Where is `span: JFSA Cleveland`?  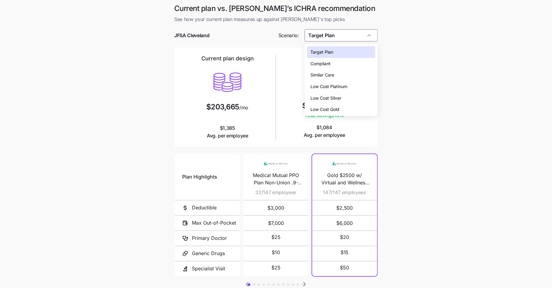
span: JFSA Cleveland is located at coordinates (192, 35).